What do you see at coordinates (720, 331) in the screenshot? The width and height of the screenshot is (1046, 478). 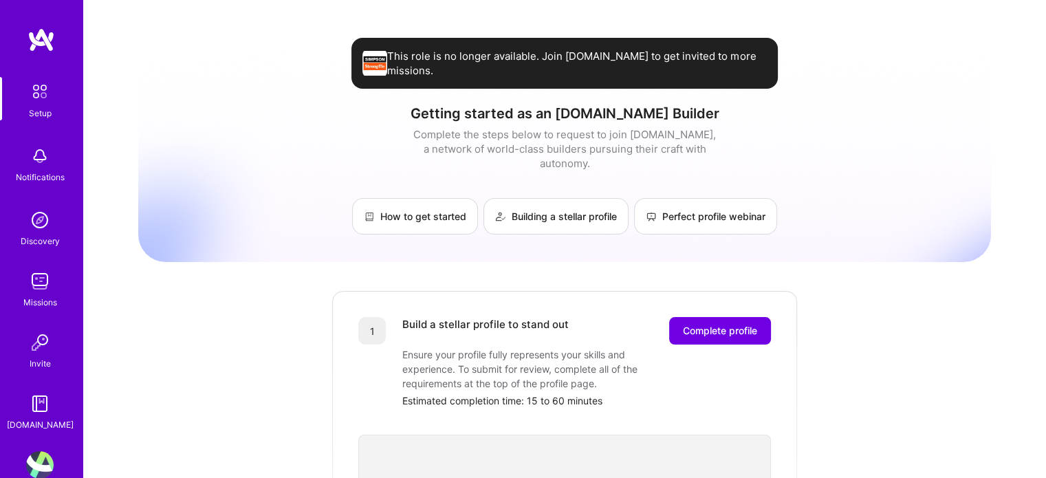 I see `span: Complete profile` at bounding box center [720, 331].